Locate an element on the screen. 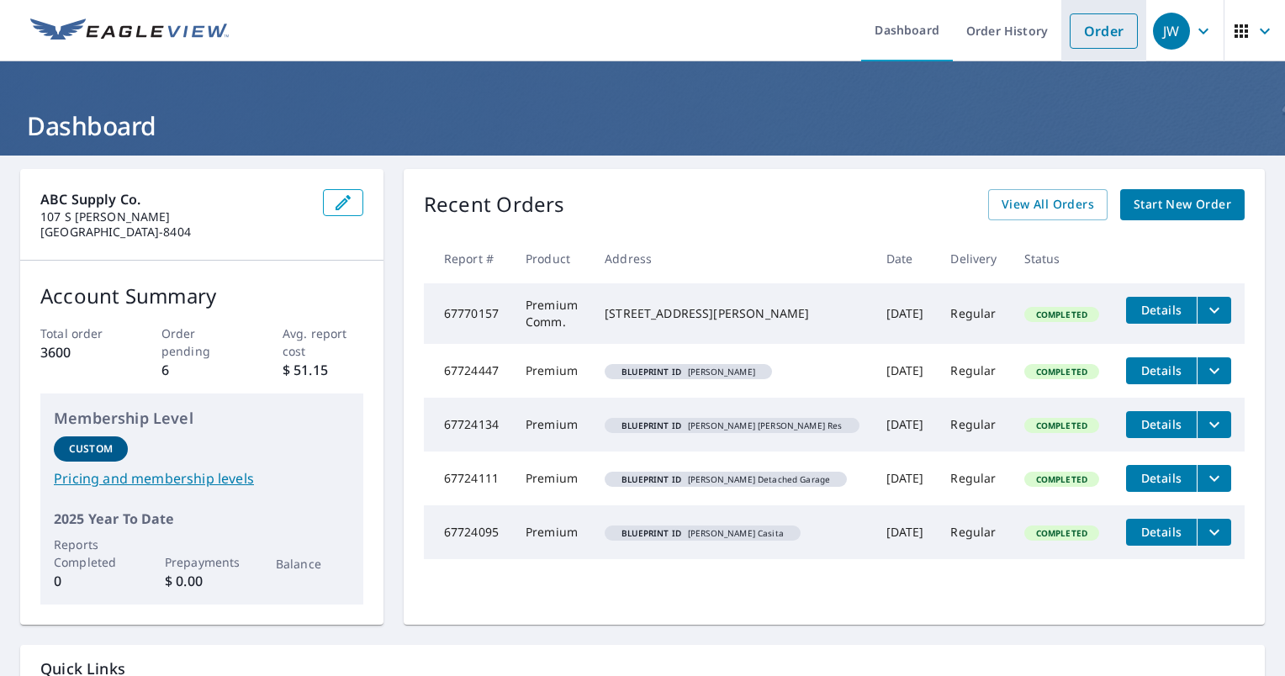 The width and height of the screenshot is (1285, 676). th: Product is located at coordinates (552, 258).